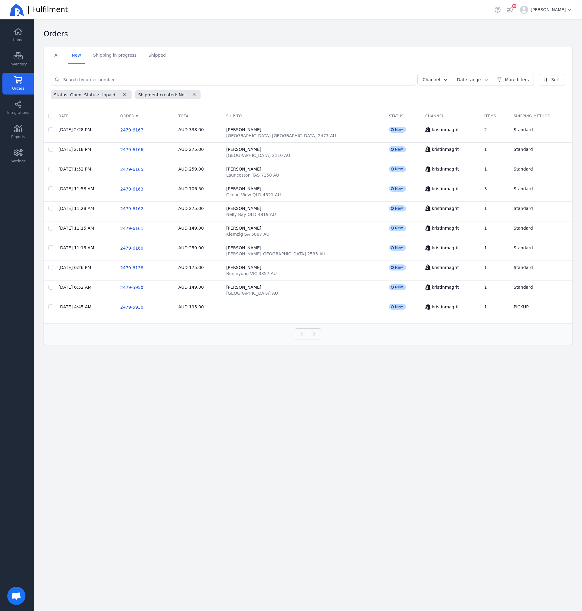  I want to click on h2: Orders, so click(56, 34).